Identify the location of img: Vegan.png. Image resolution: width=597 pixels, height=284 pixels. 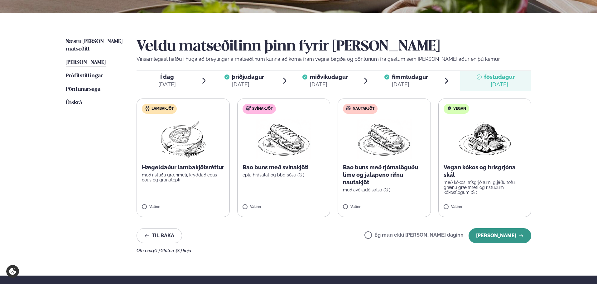
(485, 139).